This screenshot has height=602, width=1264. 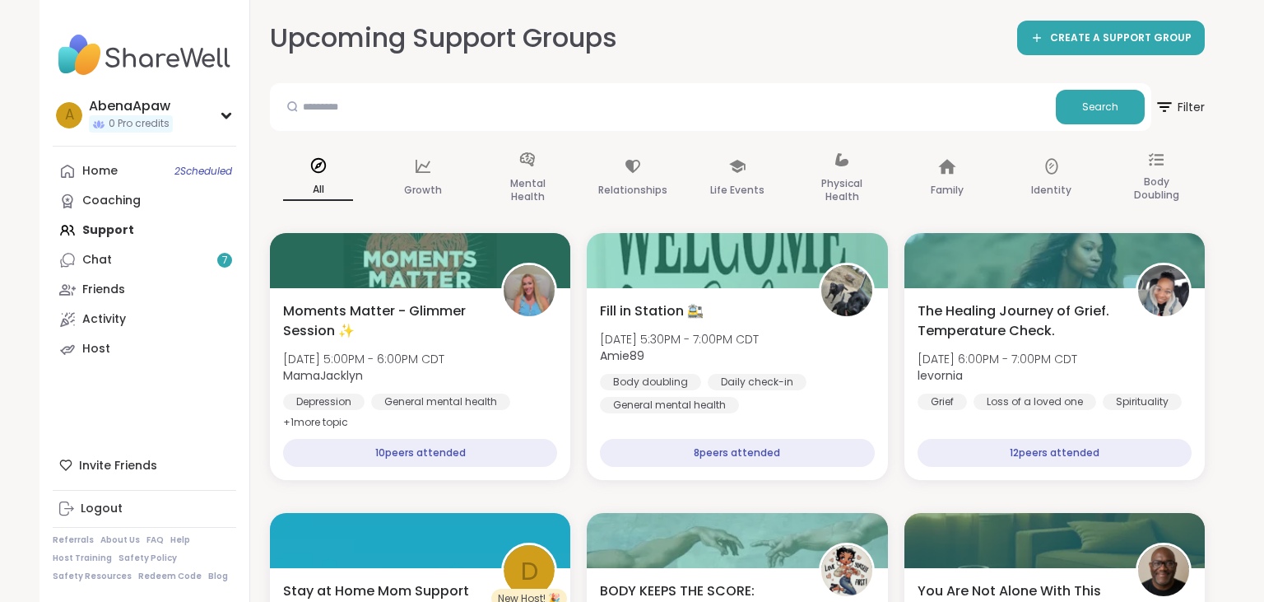 I want to click on span: 7, so click(x=225, y=260).